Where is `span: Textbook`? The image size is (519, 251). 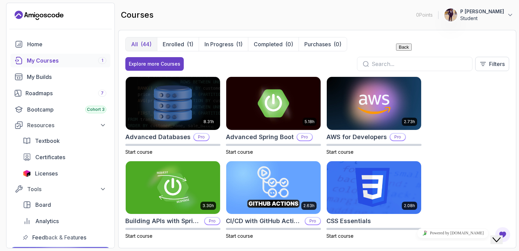 span: Textbook is located at coordinates (47, 141).